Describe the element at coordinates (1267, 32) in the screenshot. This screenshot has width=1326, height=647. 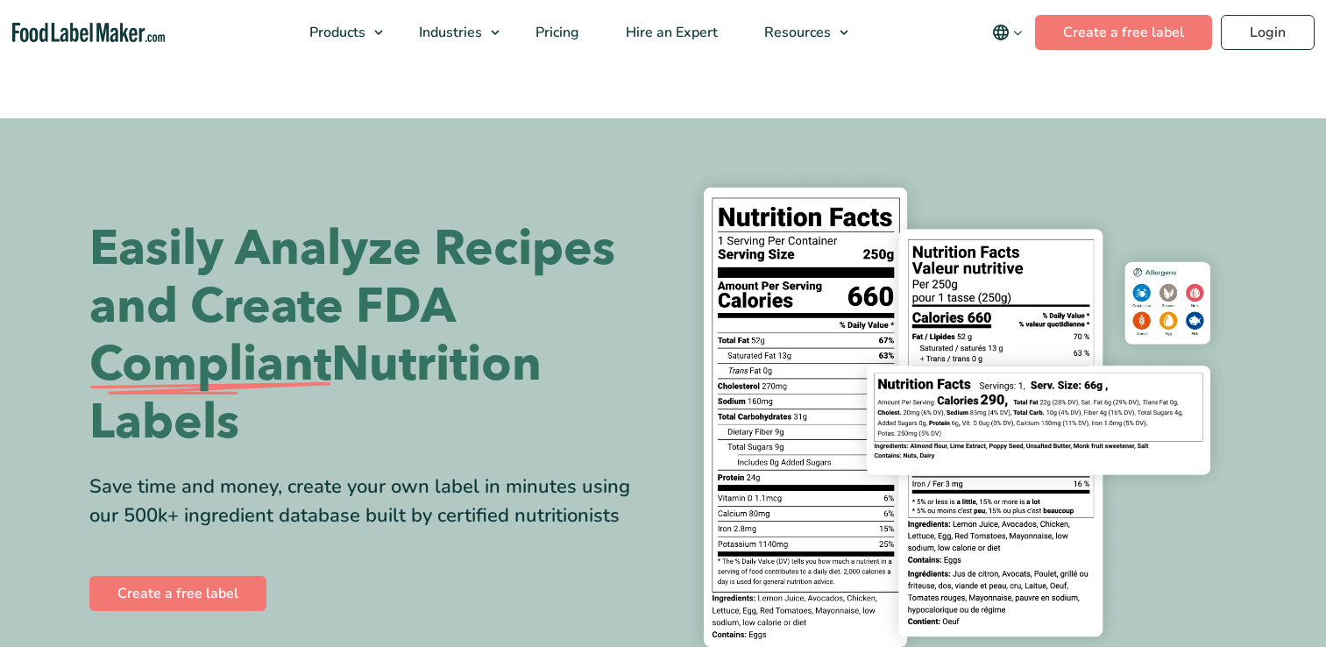
I see `a: Login` at that location.